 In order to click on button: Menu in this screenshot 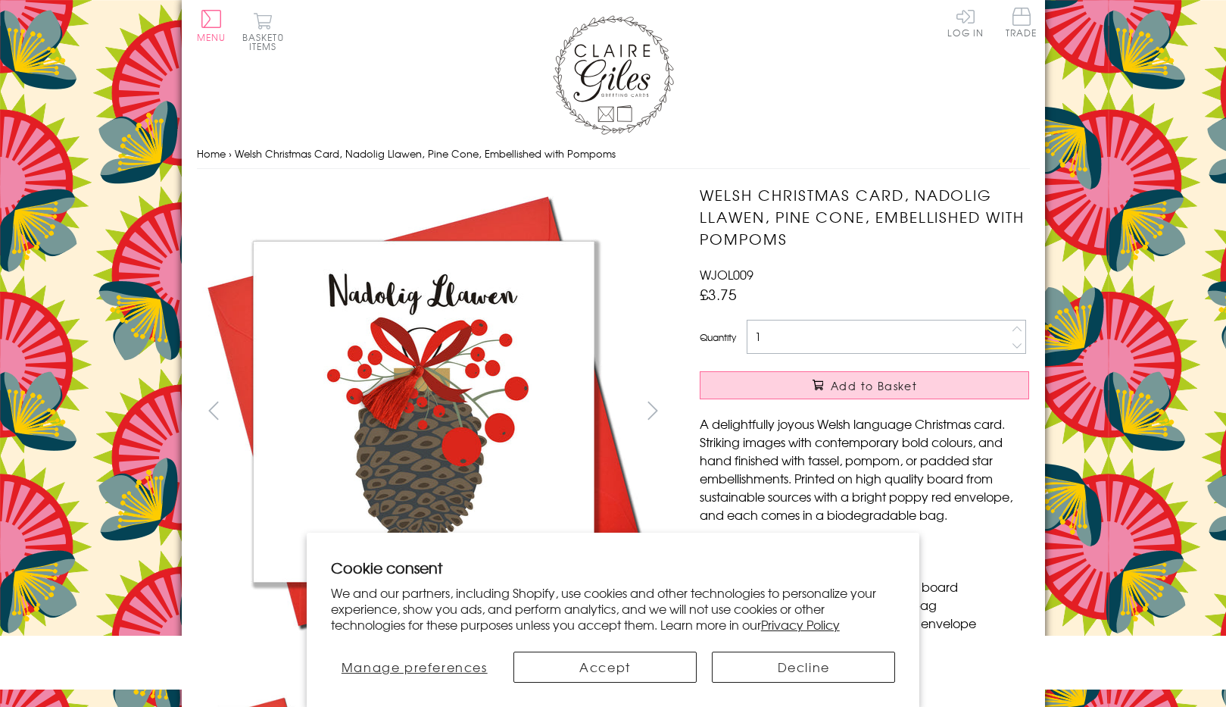, I will do `click(211, 26)`.